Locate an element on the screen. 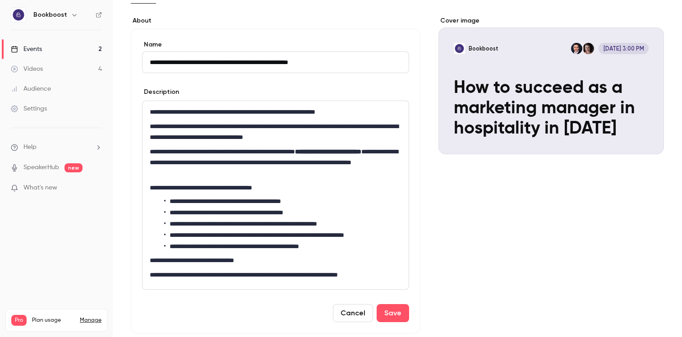 The width and height of the screenshot is (682, 337). button: Save is located at coordinates (393, 313).